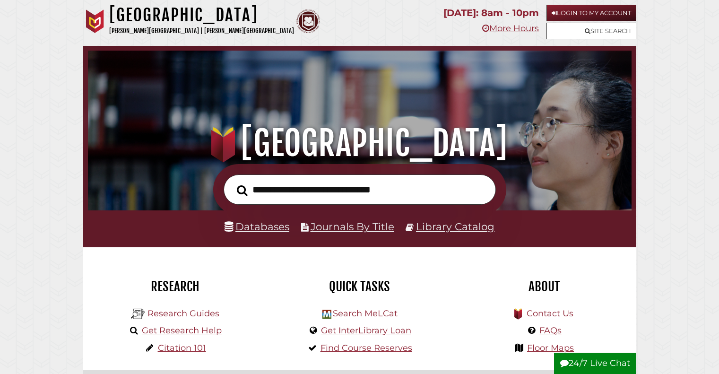 The image size is (719, 374). Describe the element at coordinates (510, 28) in the screenshot. I see `a: More Hours` at that location.